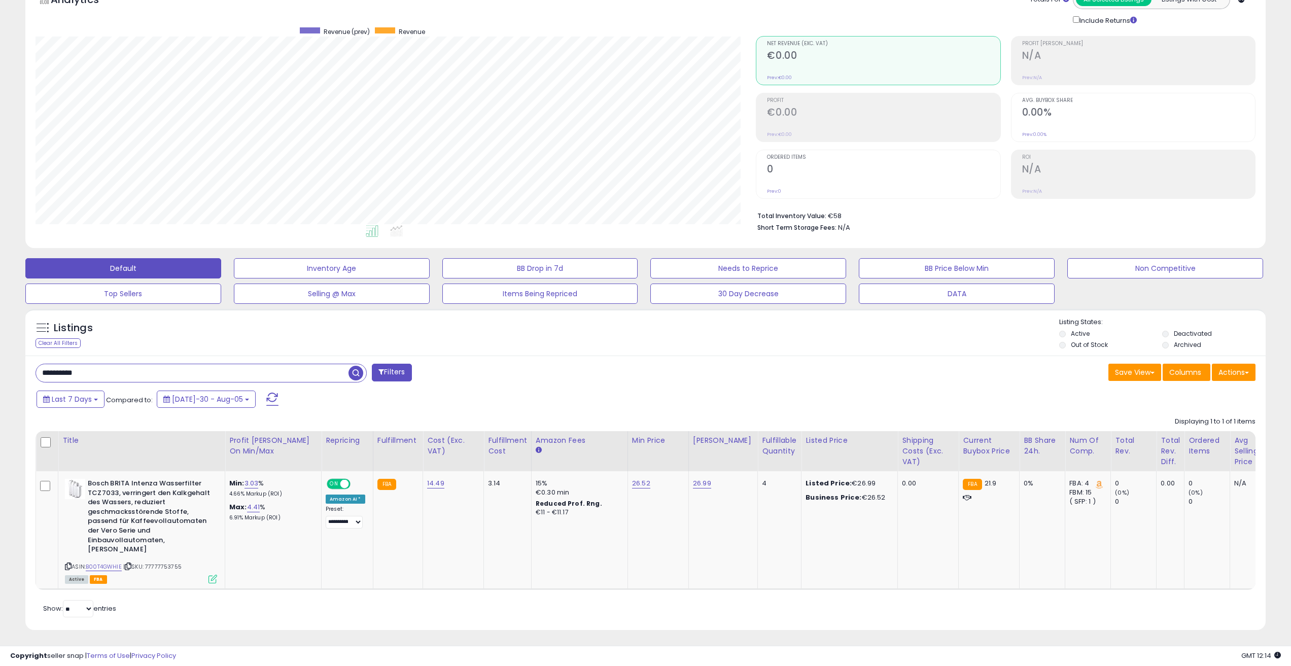 The image size is (1291, 666). Describe the element at coordinates (254, 507) in the screenshot. I see `a: 4.41` at that location.